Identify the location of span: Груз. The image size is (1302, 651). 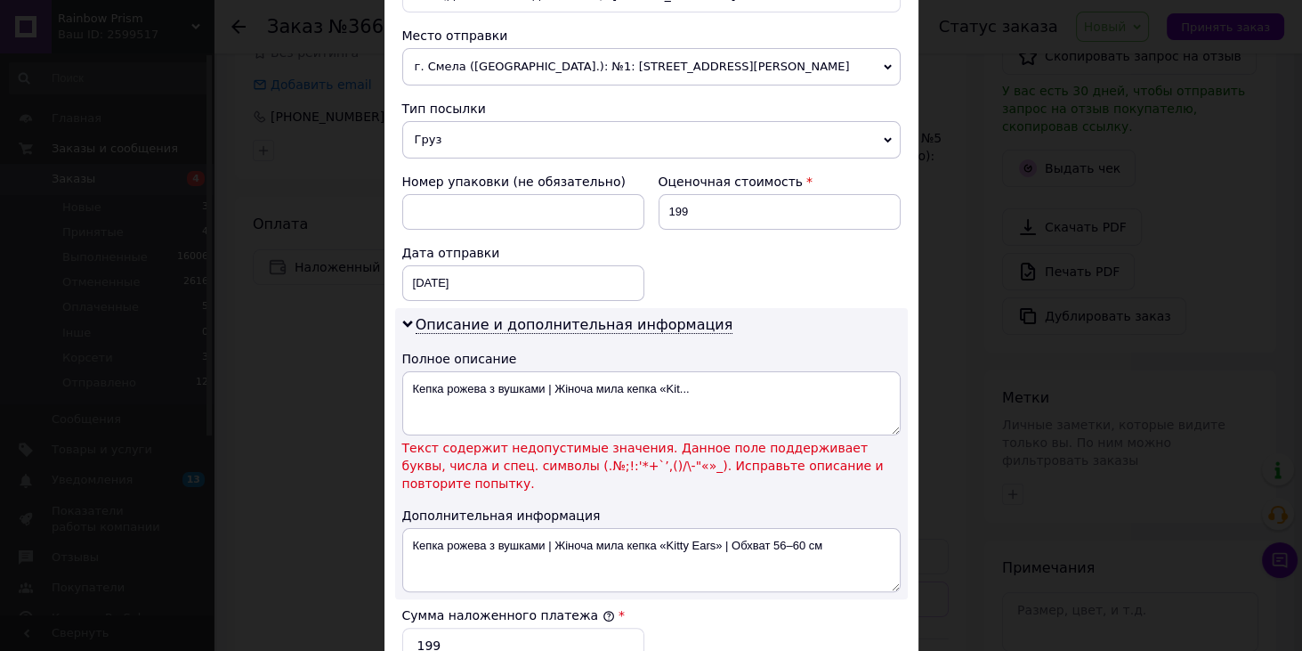
(651, 140).